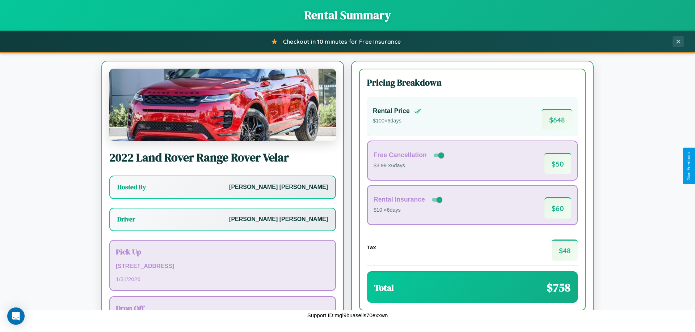  What do you see at coordinates (556, 119) in the screenshot?
I see `span: $ 648` at bounding box center [556, 119].